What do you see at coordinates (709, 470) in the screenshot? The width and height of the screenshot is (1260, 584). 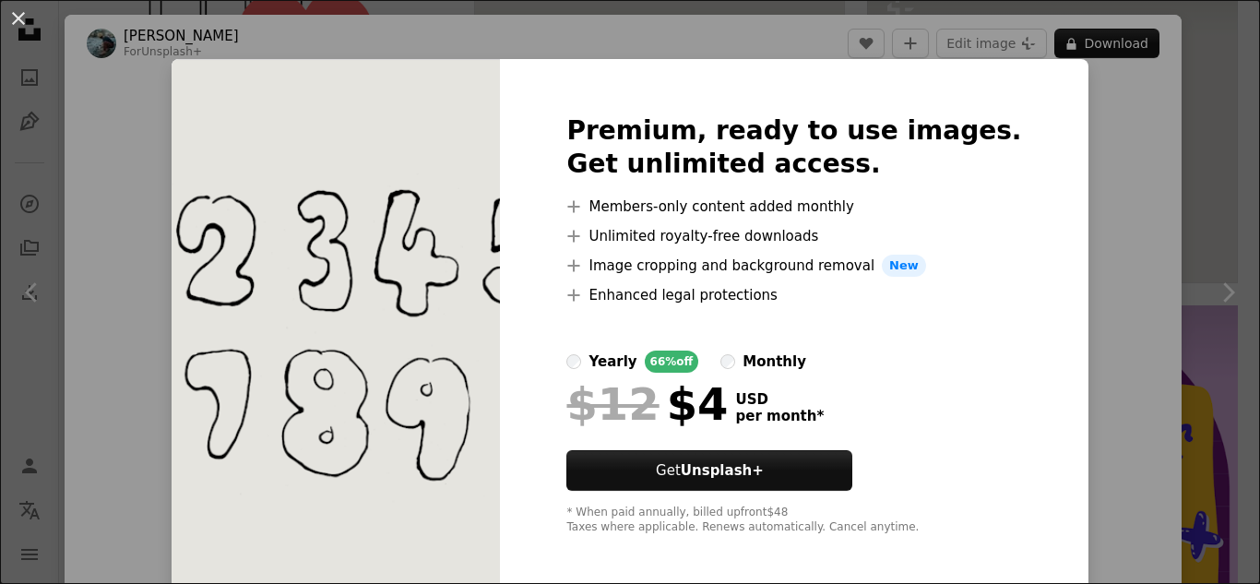 I see `button: GetUnsplash+` at bounding box center [709, 470].